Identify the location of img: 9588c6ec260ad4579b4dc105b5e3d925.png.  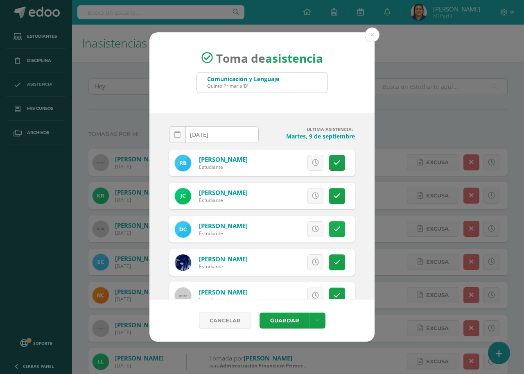
(183, 229).